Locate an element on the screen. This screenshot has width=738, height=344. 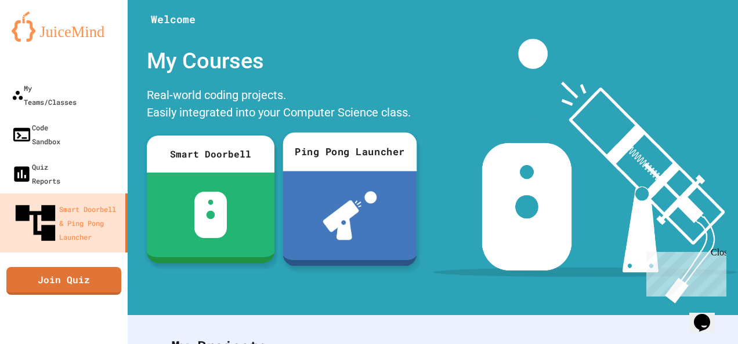
div: Quiz Reports is located at coordinates (36, 174).